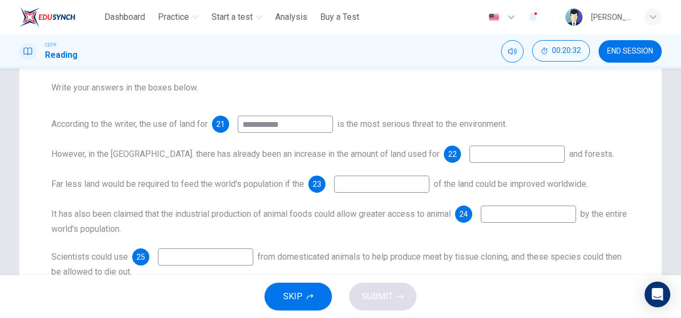 The width and height of the screenshot is (681, 318). I want to click on span: Far less land would be required to feed the world's population if the, so click(178, 184).